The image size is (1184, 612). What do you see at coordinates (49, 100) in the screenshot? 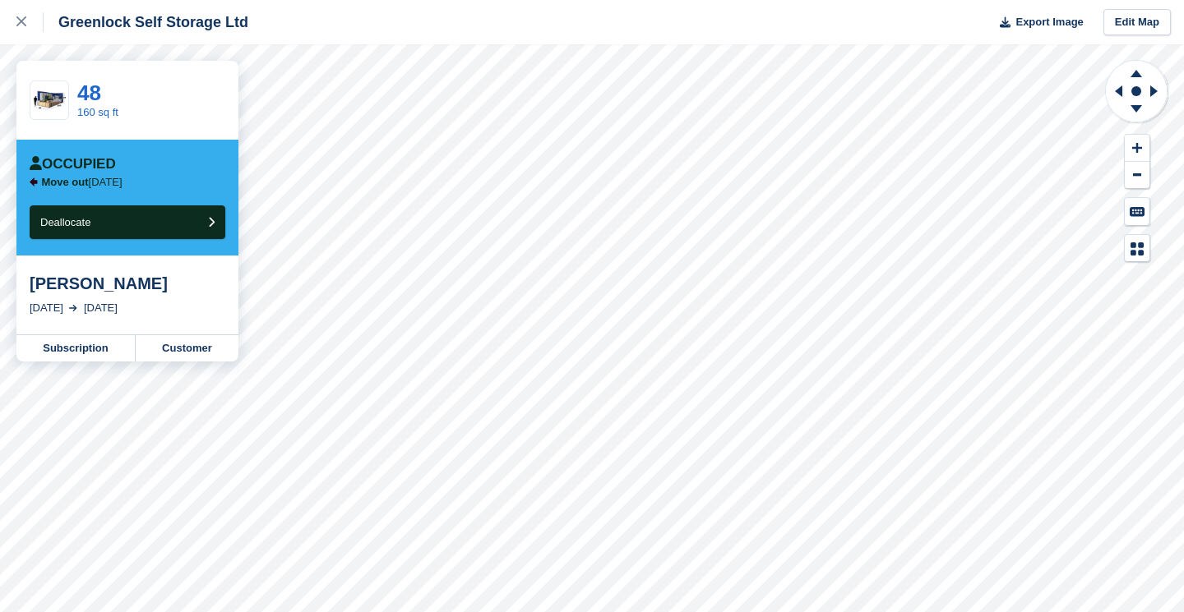
I see `img: 20-ft-container%20(3).jpg` at bounding box center [49, 100].